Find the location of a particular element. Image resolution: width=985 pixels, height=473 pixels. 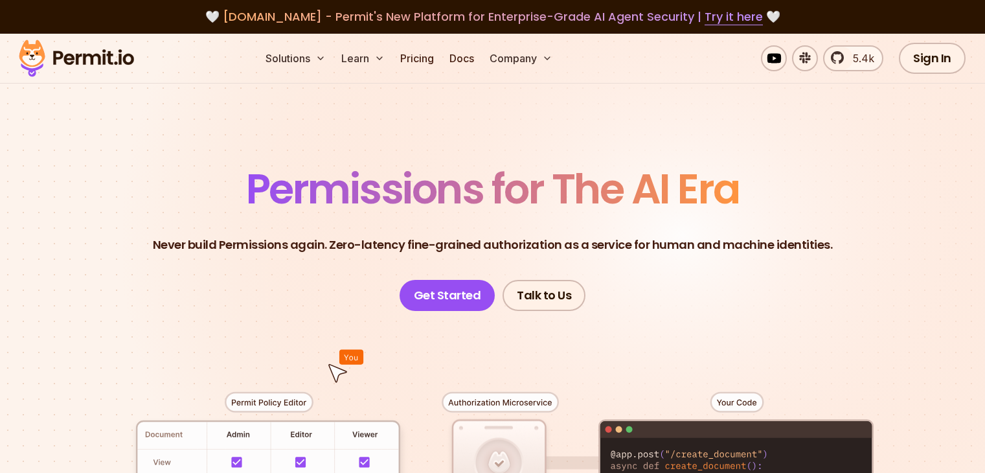

button: Company is located at coordinates (521, 58).